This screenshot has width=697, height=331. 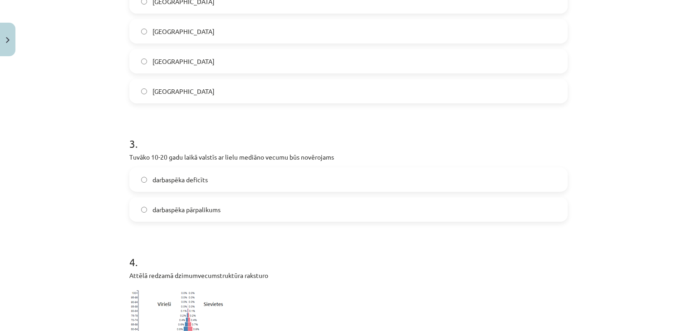 What do you see at coordinates (186, 210) in the screenshot?
I see `span: darbaspēka pārpalikums` at bounding box center [186, 210].